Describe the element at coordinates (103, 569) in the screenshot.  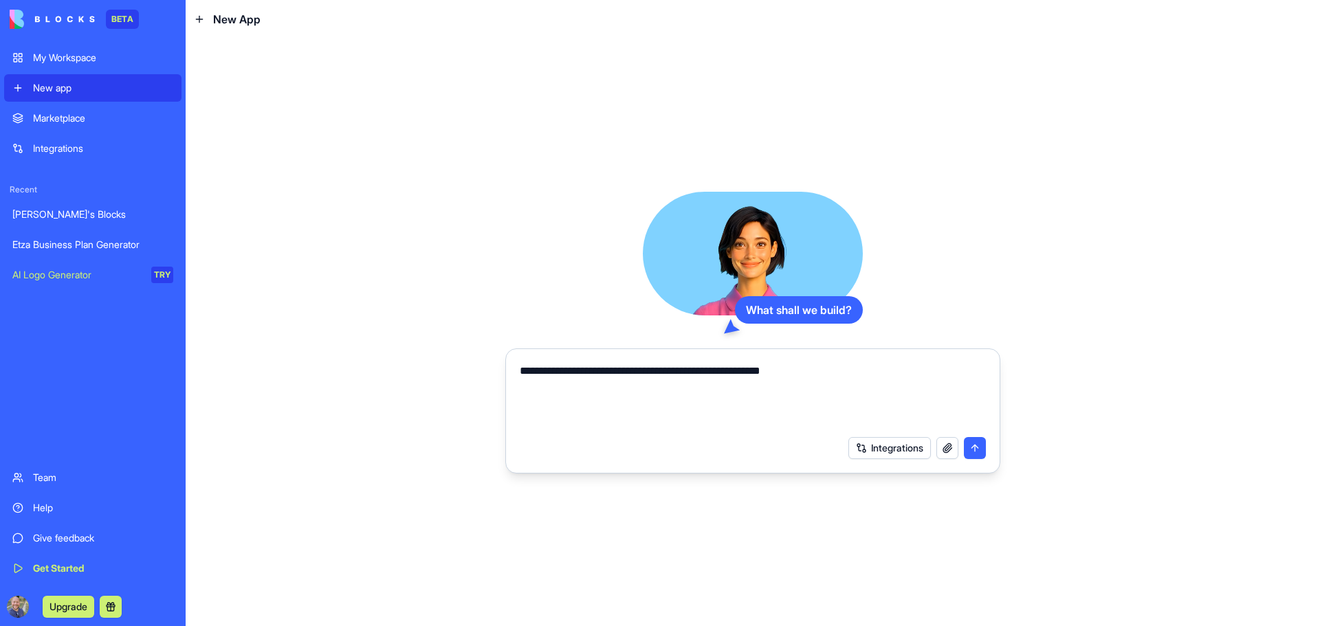
I see `div: Get Started` at that location.